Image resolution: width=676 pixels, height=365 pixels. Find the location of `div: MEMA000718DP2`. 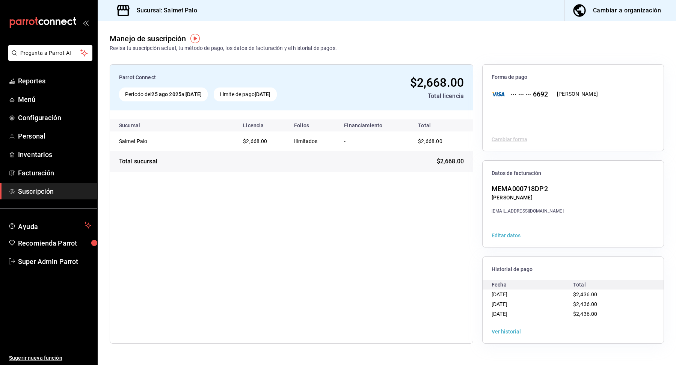

div: MEMA000718DP2 is located at coordinates (528, 189).